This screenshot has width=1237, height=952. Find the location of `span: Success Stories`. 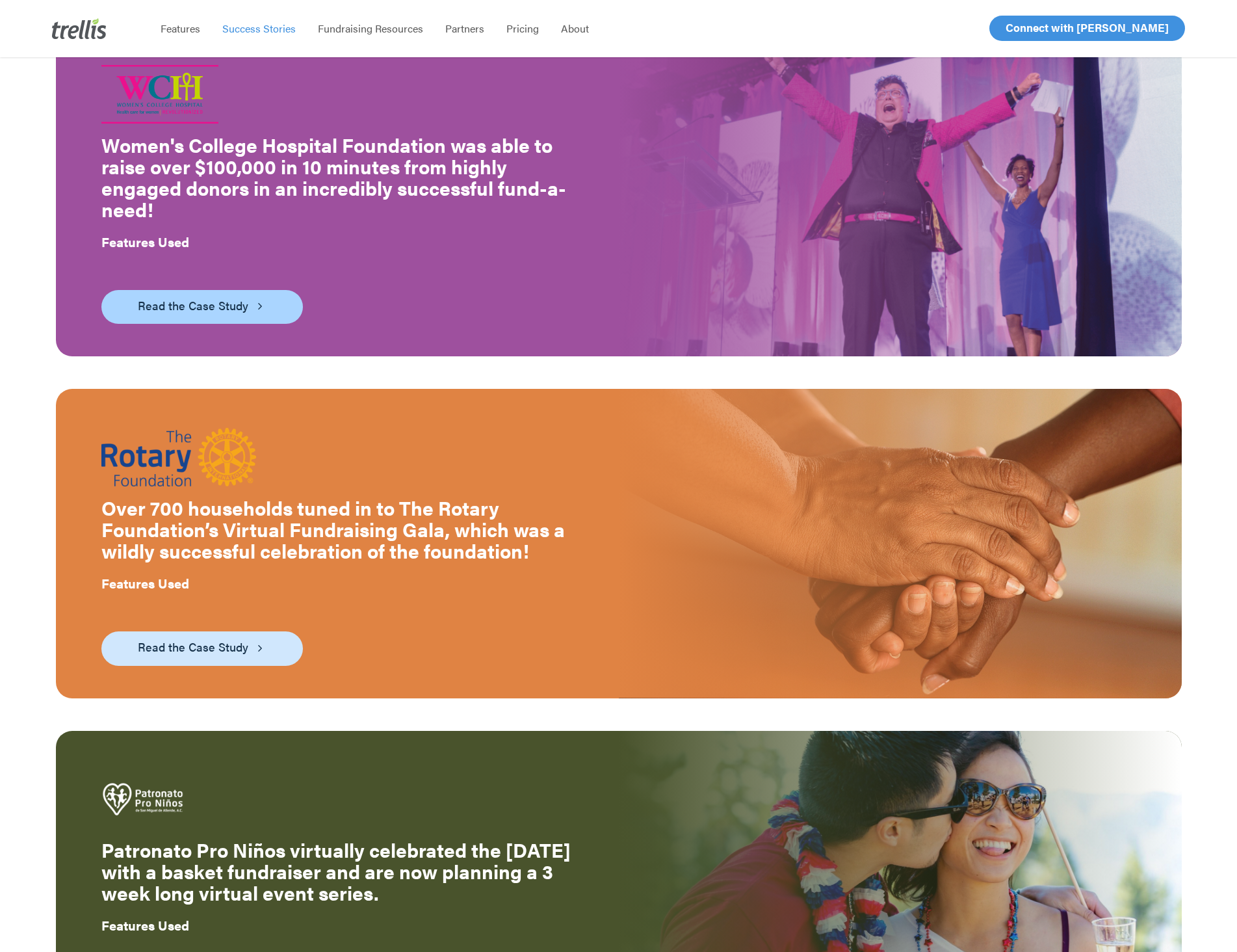

span: Success Stories is located at coordinates (259, 28).